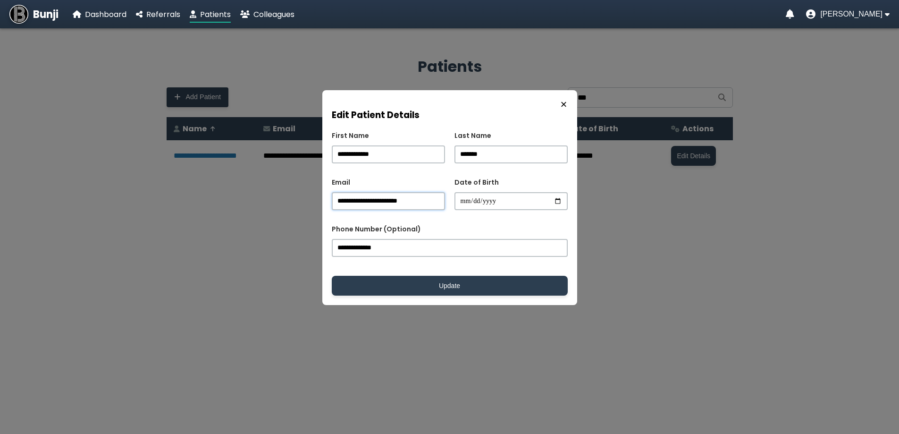 This screenshot has width=899, height=434. Describe the element at coordinates (274, 14) in the screenshot. I see `span: Colleagues` at that location.